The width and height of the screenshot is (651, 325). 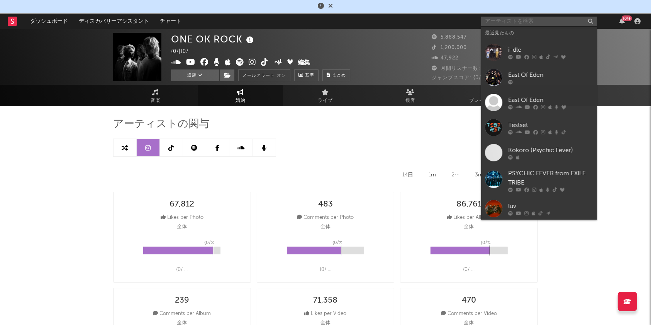 I want to click on span: 月間リスナー数: {0/人, so click(x=464, y=68).